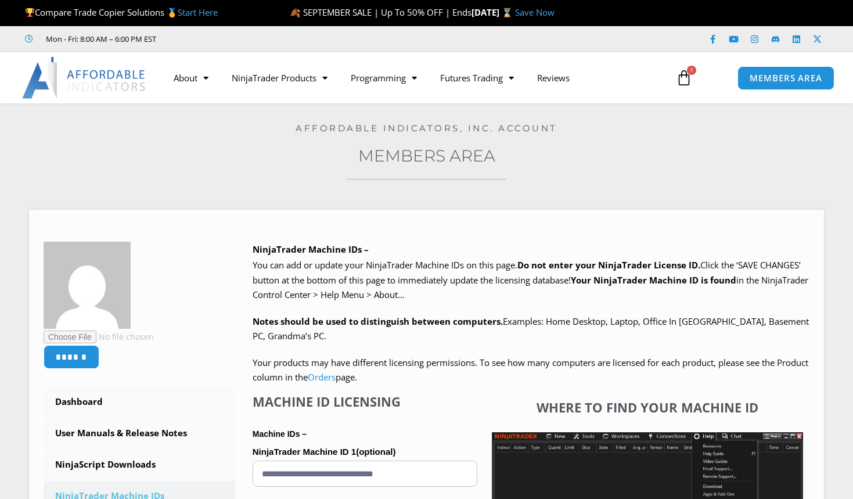 This screenshot has height=499, width=853. I want to click on b: Do not enter your NinjaTrader License ID., so click(608, 265).